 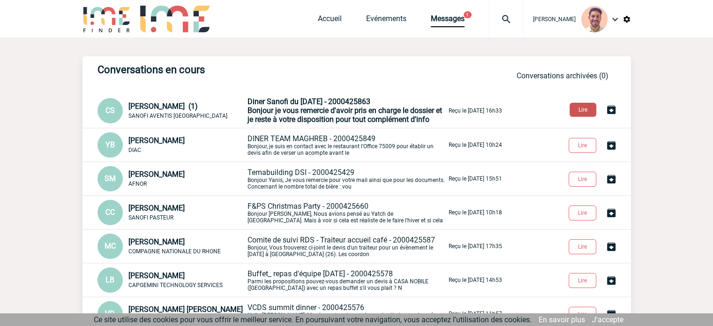 What do you see at coordinates (137, 184) in the screenshot?
I see `span: AFNOR` at bounding box center [137, 184].